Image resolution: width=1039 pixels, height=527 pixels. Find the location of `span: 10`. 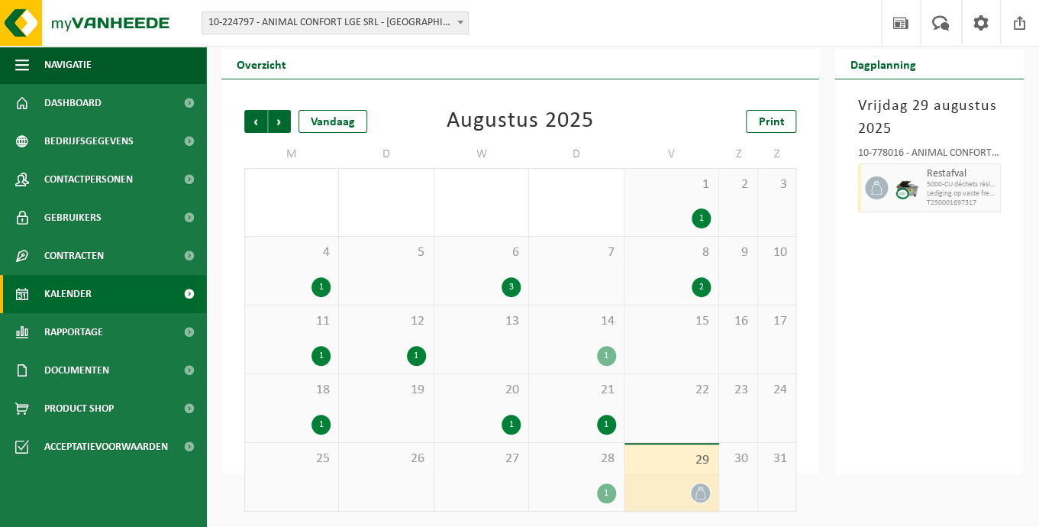

span: 10 is located at coordinates (777, 253).